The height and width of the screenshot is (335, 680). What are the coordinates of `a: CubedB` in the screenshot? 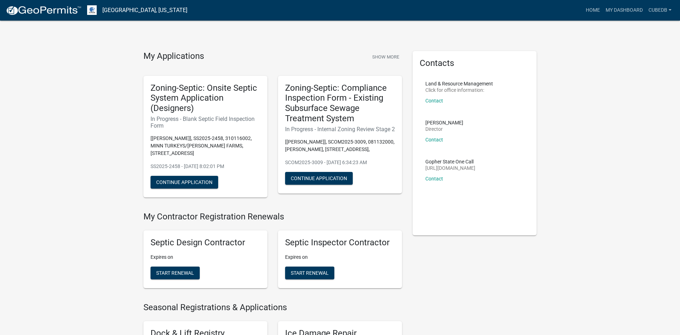 It's located at (660, 10).